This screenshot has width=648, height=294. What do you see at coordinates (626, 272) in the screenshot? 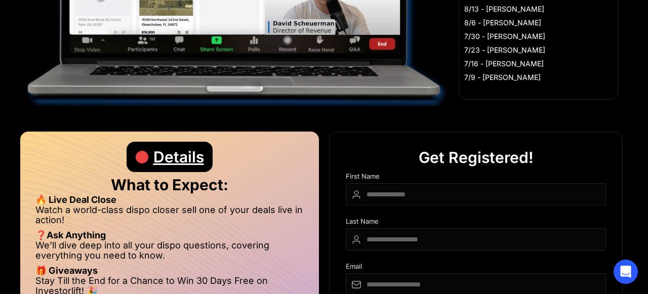
I see `div: Open Intercom Messenger` at bounding box center [626, 272].